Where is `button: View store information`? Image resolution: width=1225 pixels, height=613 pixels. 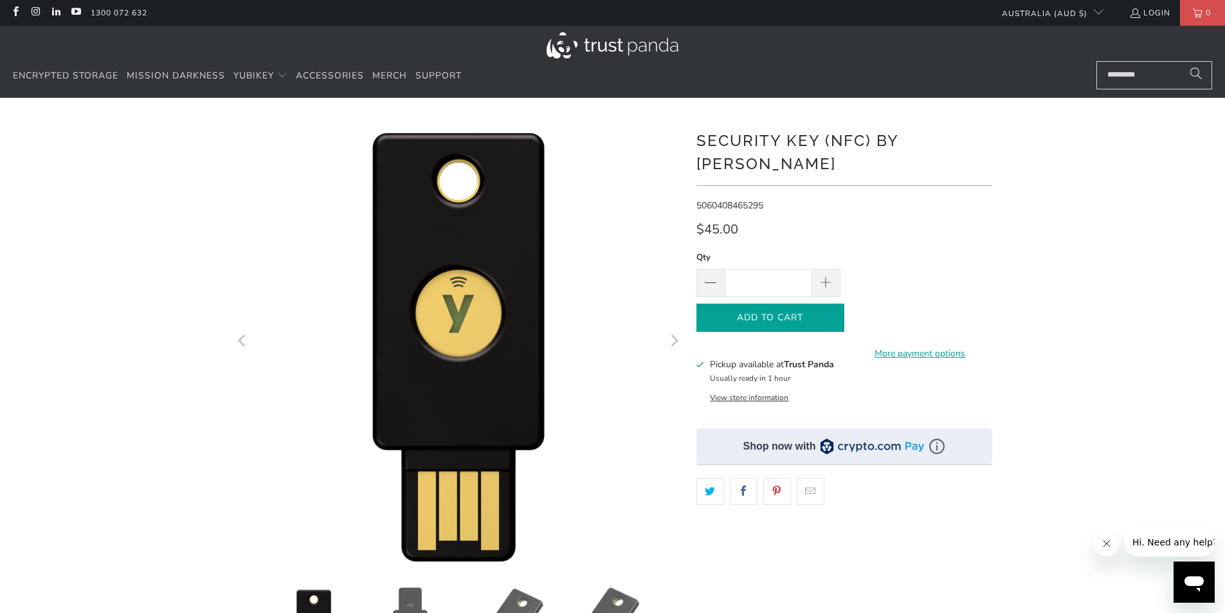 button: View store information is located at coordinates (749, 397).